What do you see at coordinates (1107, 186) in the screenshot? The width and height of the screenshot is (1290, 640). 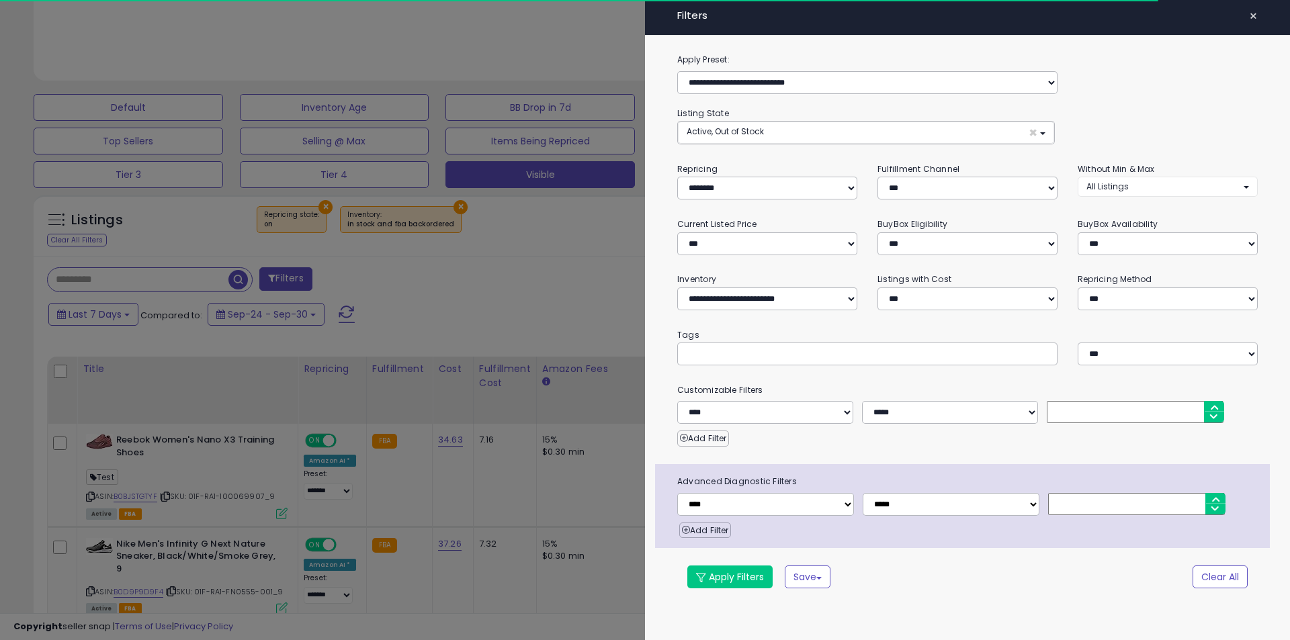 I see `span: All Listings` at bounding box center [1107, 186].